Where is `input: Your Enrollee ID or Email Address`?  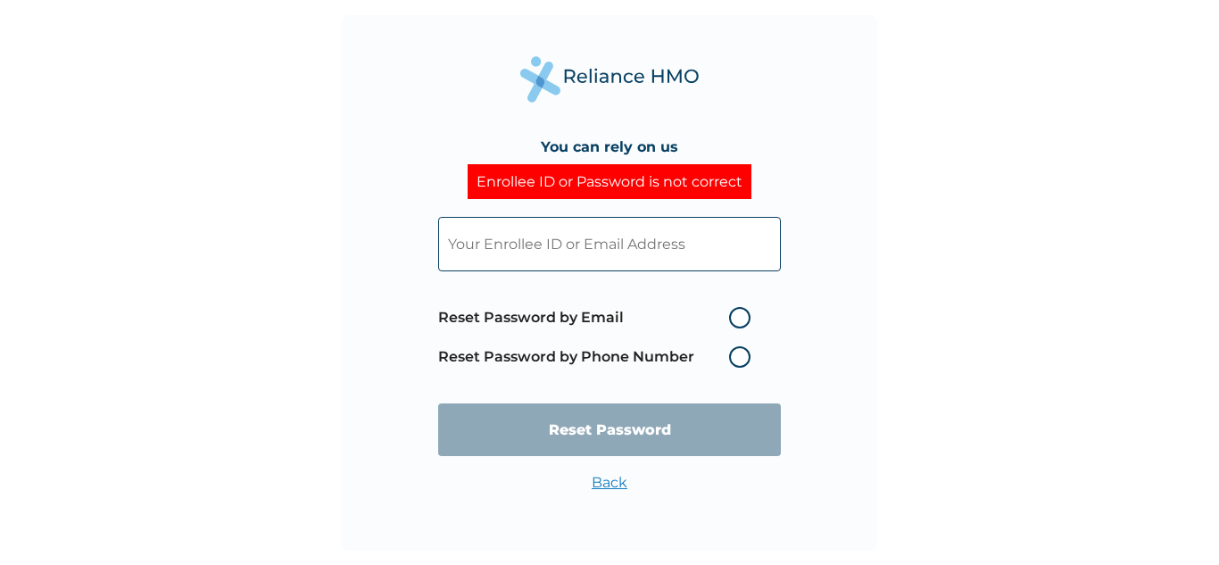 input: Your Enrollee ID or Email Address is located at coordinates (609, 244).